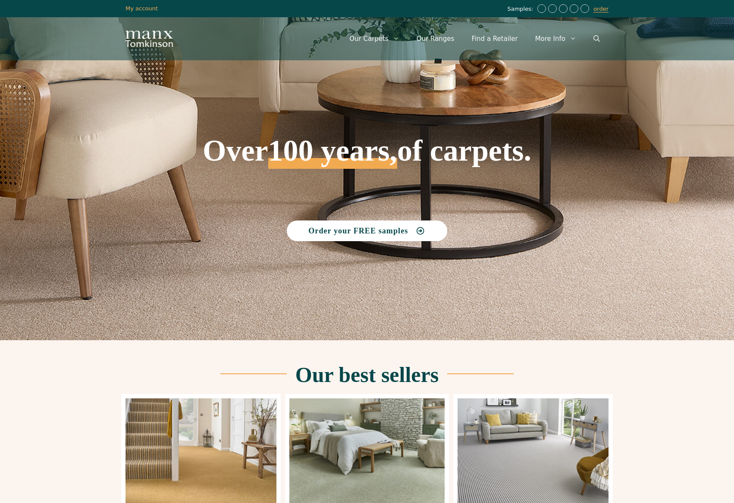 The height and width of the screenshot is (503, 734). Describe the element at coordinates (555, 39) in the screenshot. I see `a: More Info` at that location.